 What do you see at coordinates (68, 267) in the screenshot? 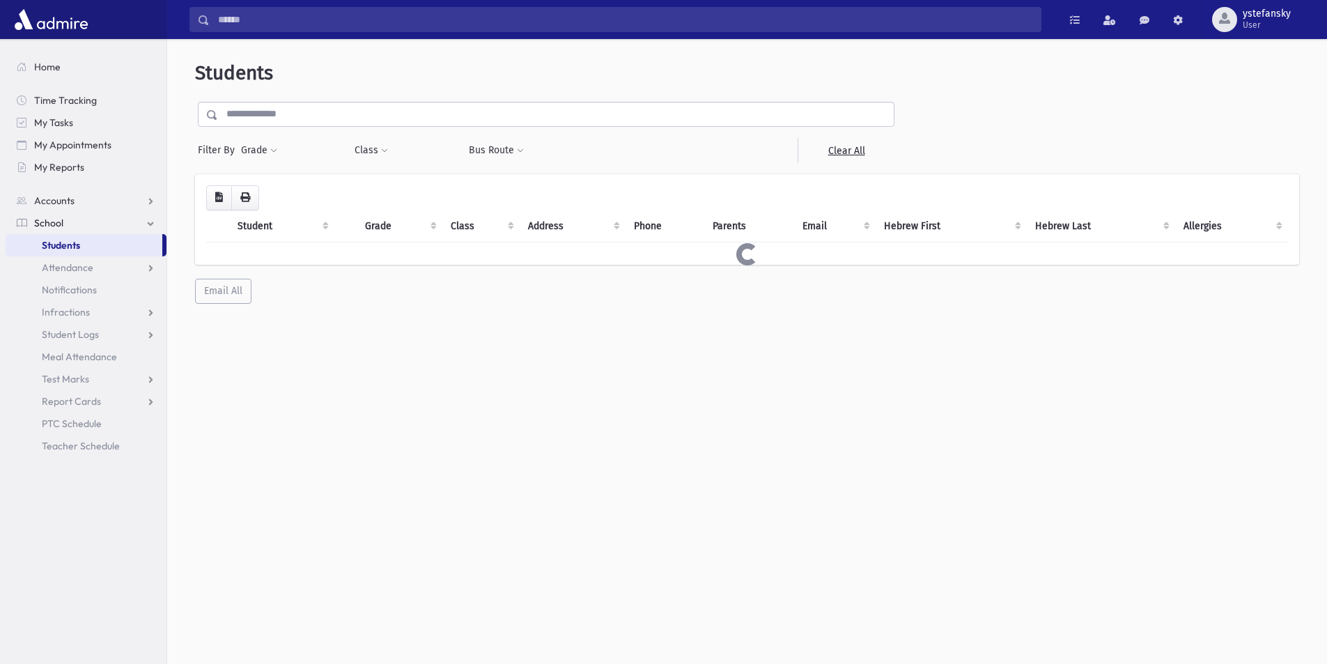
I see `span: Attendance` at bounding box center [68, 267].